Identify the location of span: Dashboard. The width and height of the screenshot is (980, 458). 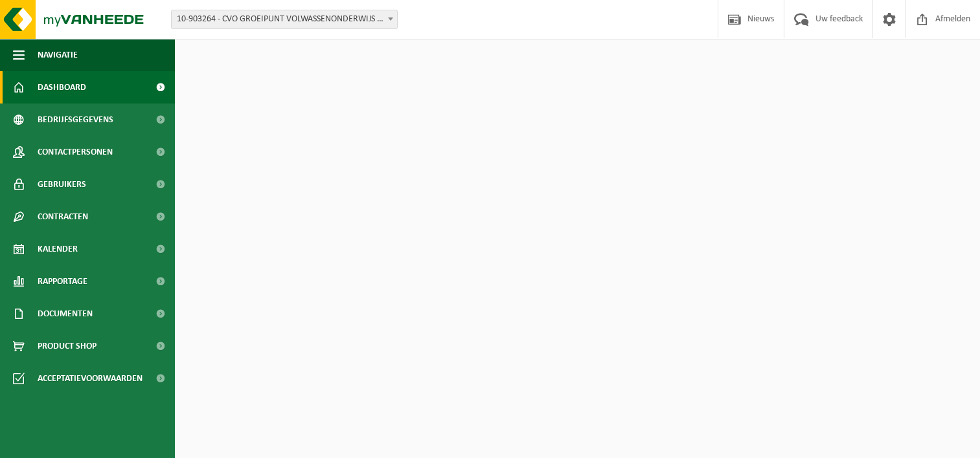
(62, 87).